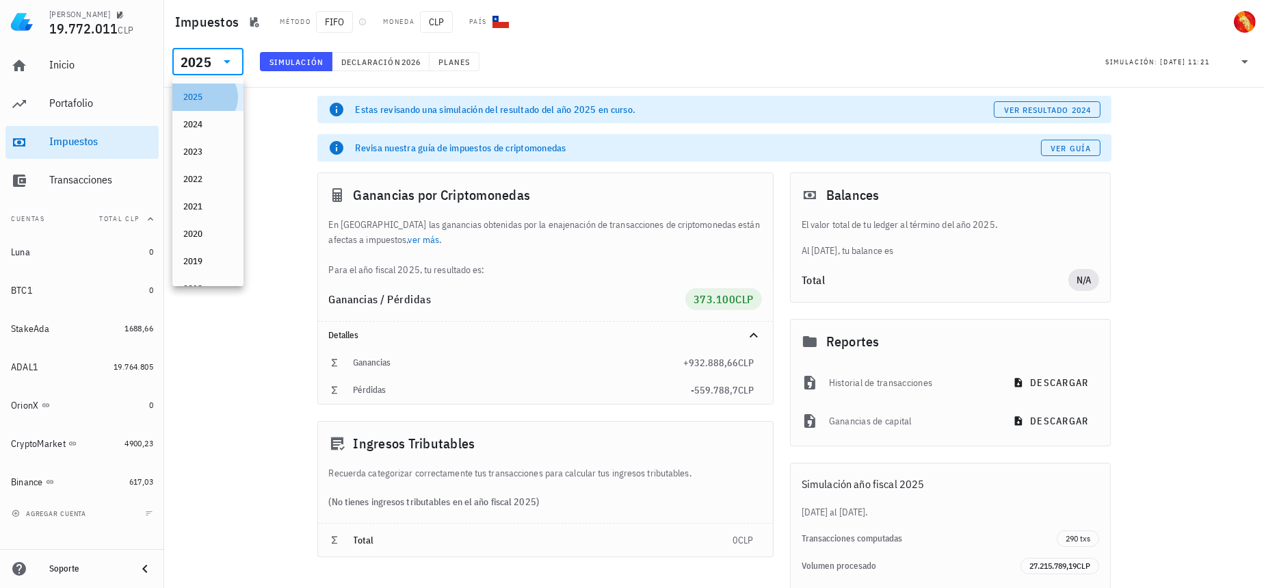 The height and width of the screenshot is (588, 1264). What do you see at coordinates (83, 28) in the screenshot?
I see `span: 19.772.011` at bounding box center [83, 28].